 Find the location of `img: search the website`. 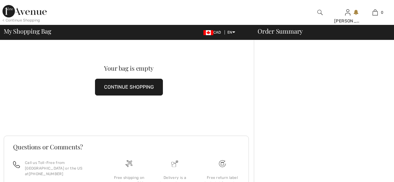

img: search the website is located at coordinates (320, 12).